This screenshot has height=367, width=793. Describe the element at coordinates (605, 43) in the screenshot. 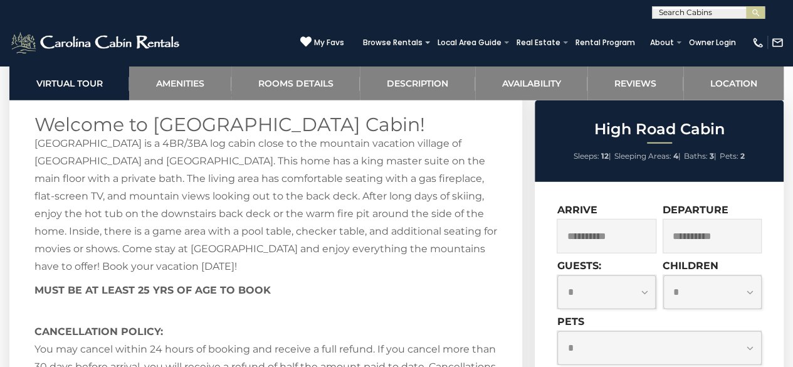

I see `a: Rental Program` at that location.